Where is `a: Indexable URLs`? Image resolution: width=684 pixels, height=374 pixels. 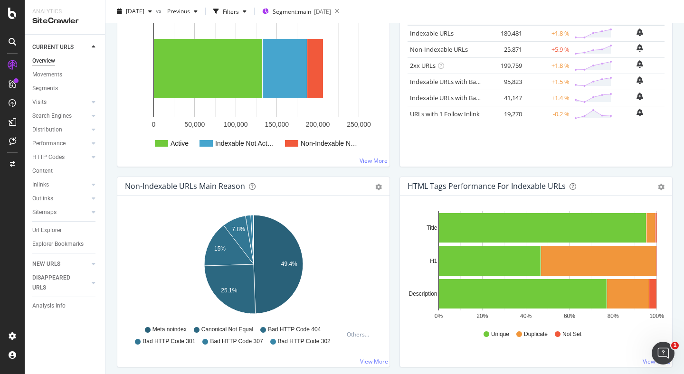 a: Indexable URLs is located at coordinates (432, 33).